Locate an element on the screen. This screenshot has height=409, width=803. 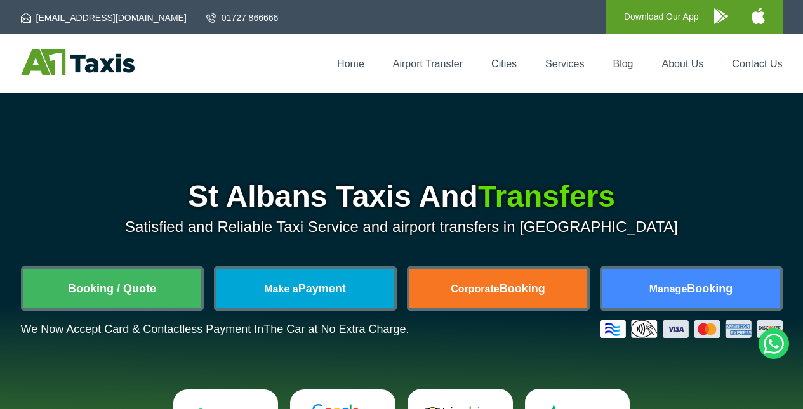
a: CorporateBooking is located at coordinates (498, 289).